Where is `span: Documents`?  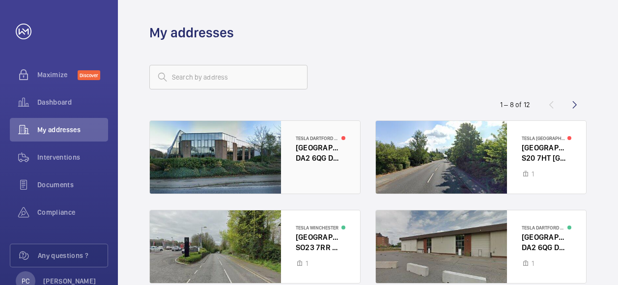
span: Documents is located at coordinates (73, 185).